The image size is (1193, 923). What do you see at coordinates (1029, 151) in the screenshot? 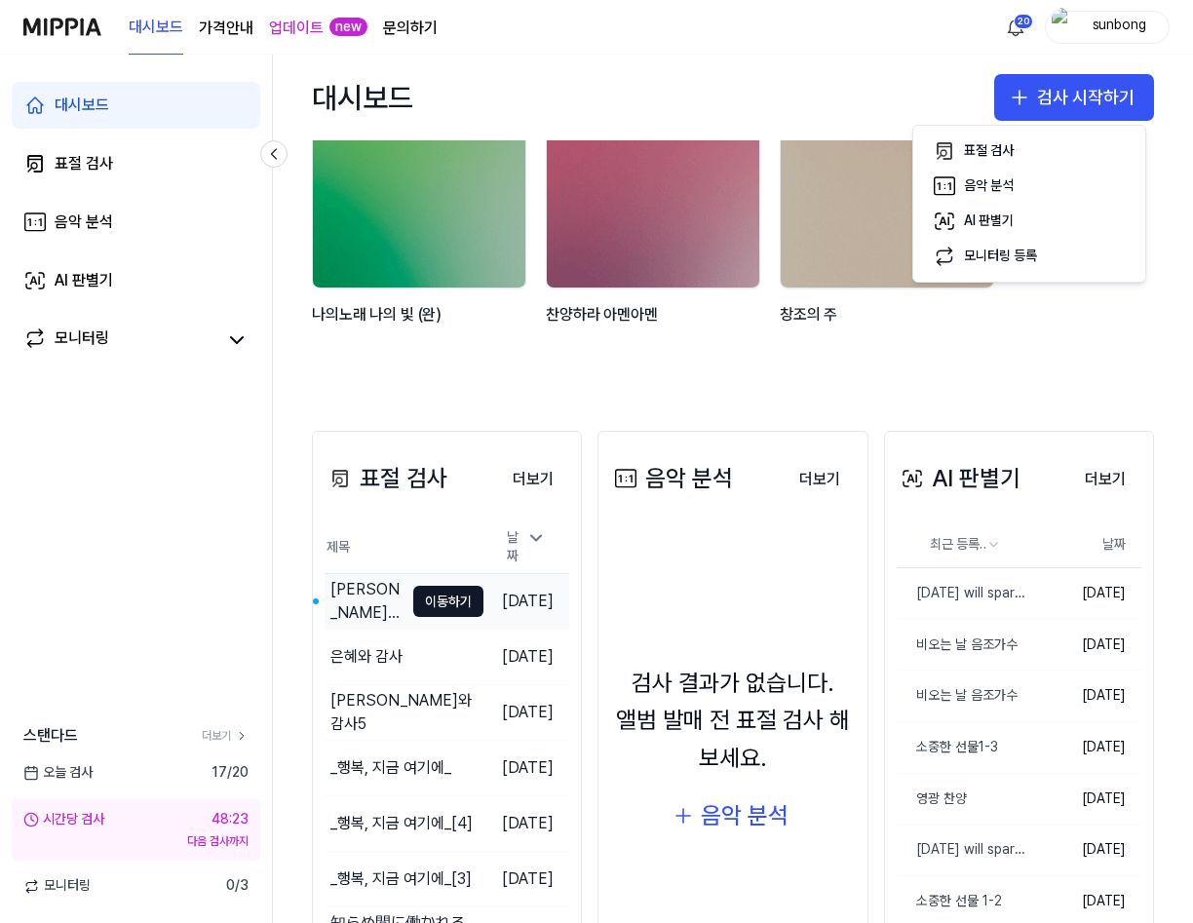
I see `button: 표절 검사` at bounding box center [1029, 151].